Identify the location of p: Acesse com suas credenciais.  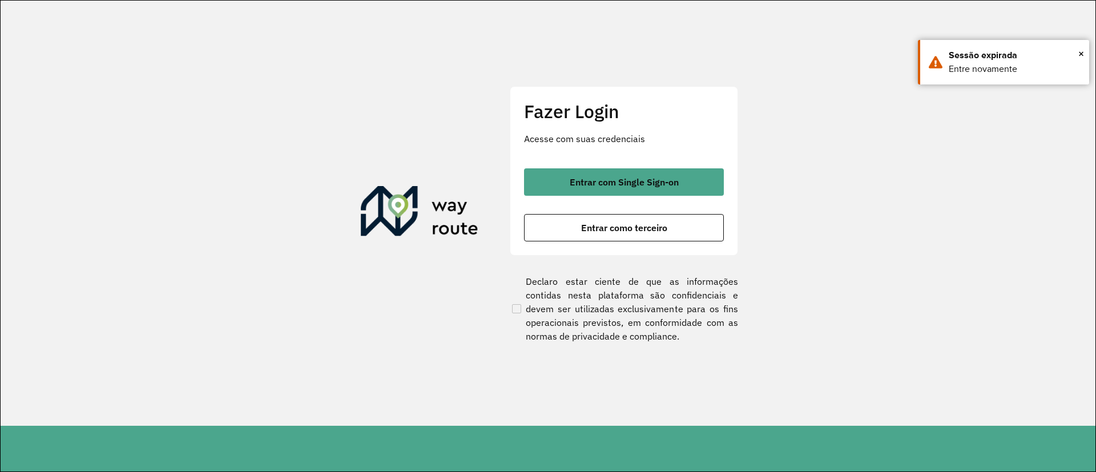
(624, 139).